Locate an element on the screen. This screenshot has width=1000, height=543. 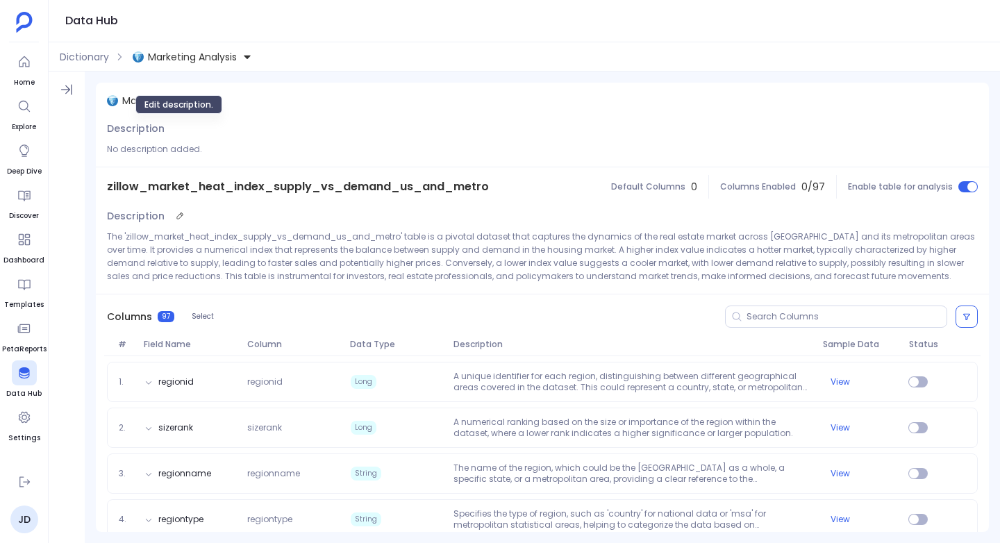
span: Enable table for analysis is located at coordinates (900, 187).